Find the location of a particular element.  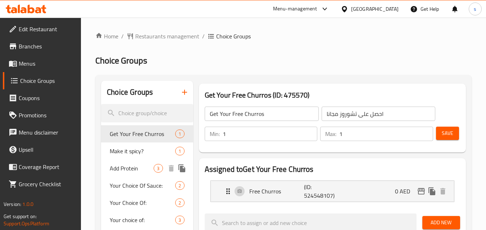

span: Coverage Report is located at coordinates (47, 167).